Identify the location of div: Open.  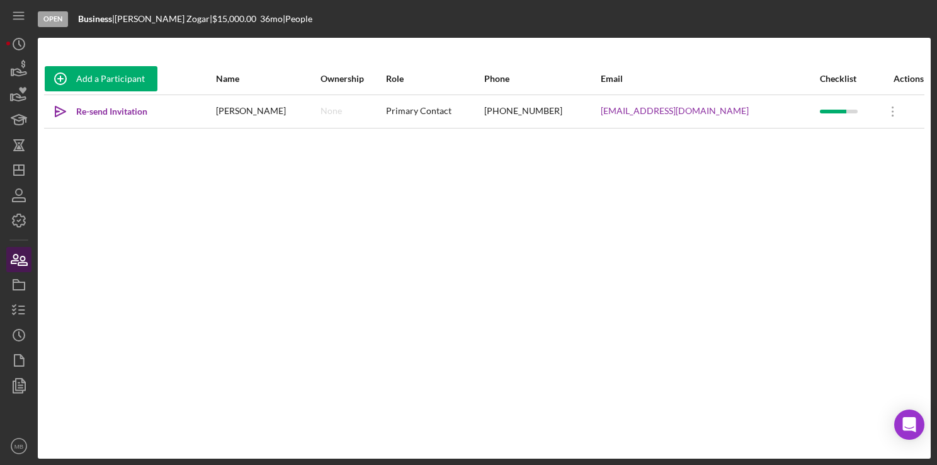
(53, 19).